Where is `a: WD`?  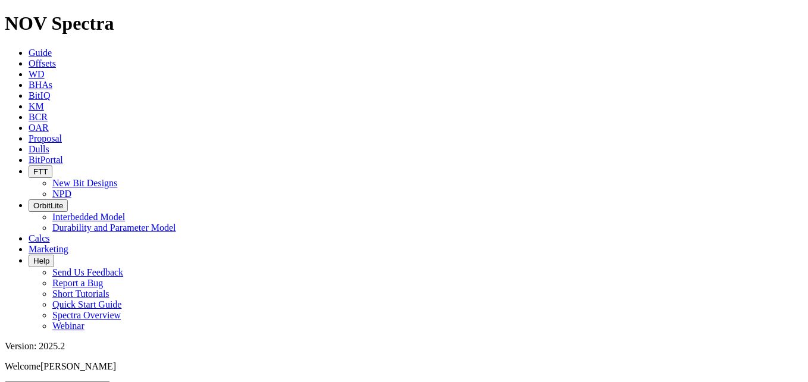 a: WD is located at coordinates (36, 74).